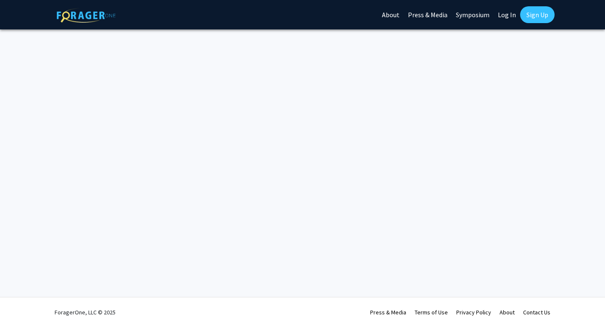 This screenshot has width=605, height=327. I want to click on div: ForagerOne, LLC © 2025, so click(85, 312).